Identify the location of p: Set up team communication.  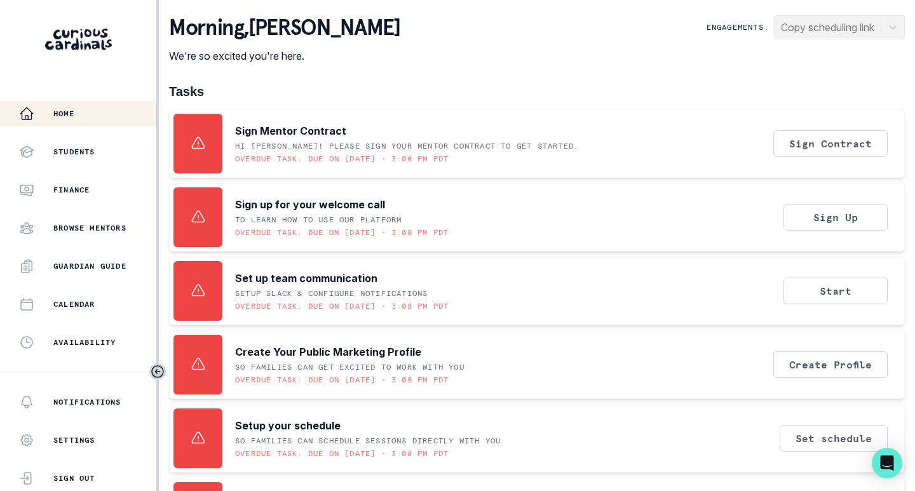
(306, 278).